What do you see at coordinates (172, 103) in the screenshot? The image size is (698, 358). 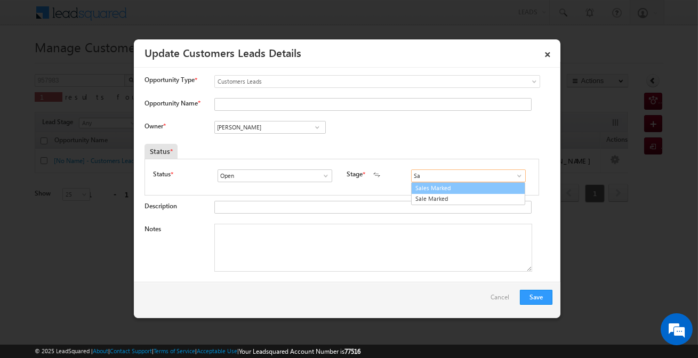 I see `label: Opportunity Name` at bounding box center [172, 103].